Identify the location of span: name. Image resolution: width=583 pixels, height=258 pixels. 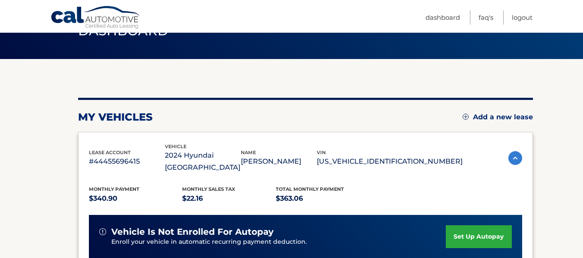
(248, 153).